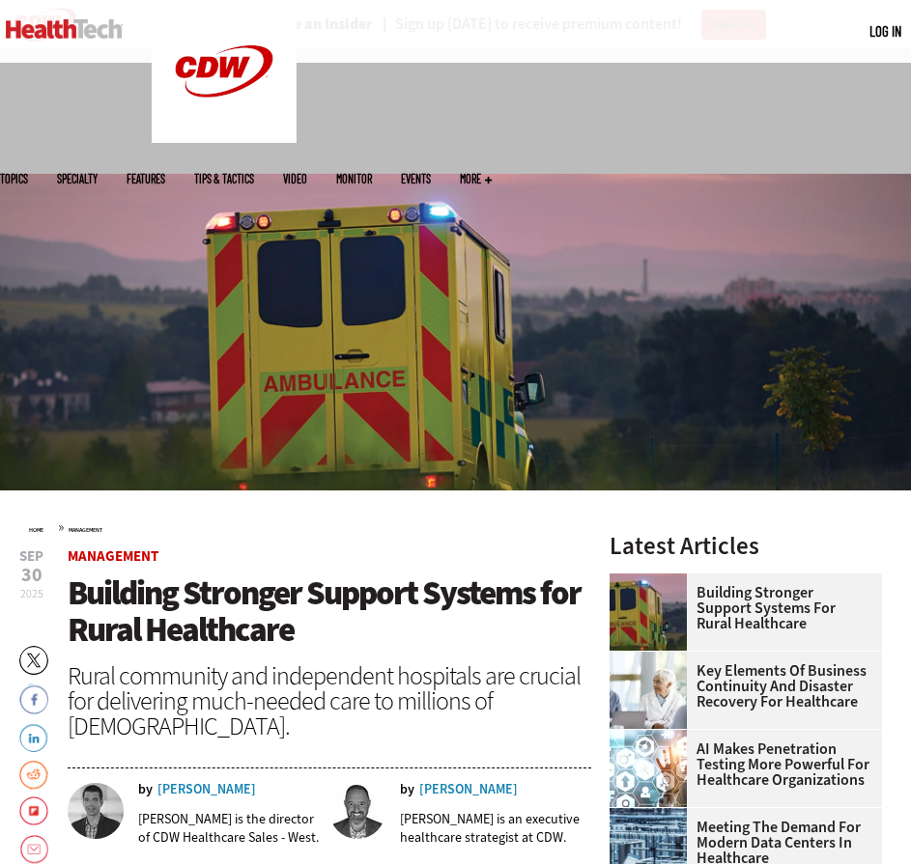  I want to click on img: Christopher Mills, so click(357, 811).